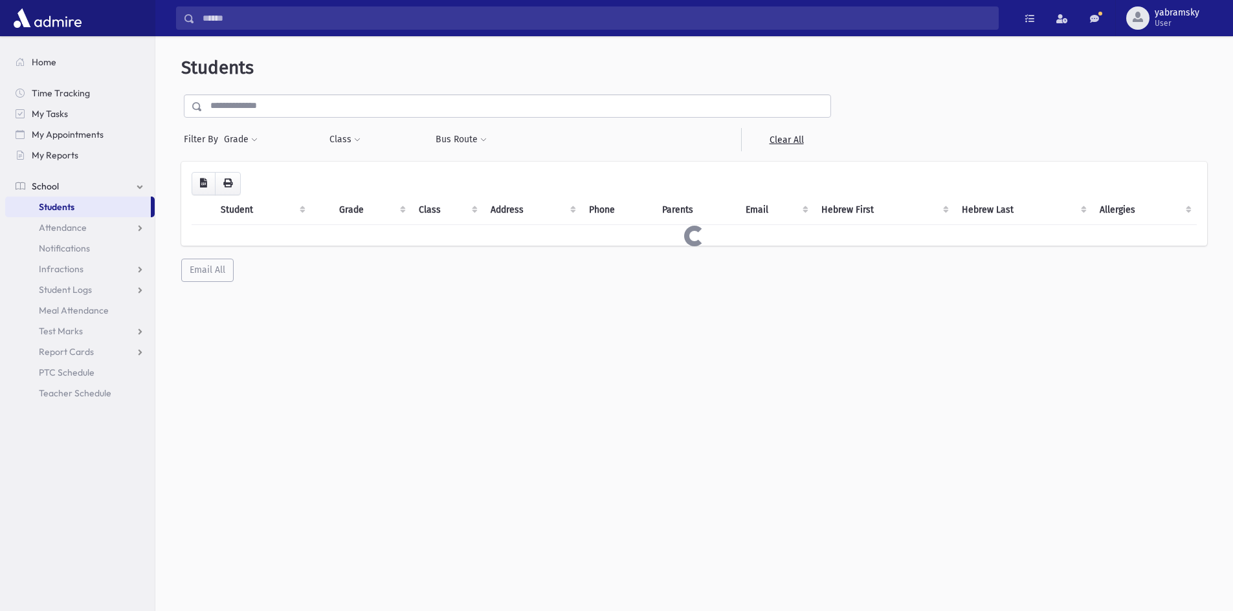 Image resolution: width=1233 pixels, height=611 pixels. Describe the element at coordinates (461, 140) in the screenshot. I see `button: Bus Route` at that location.